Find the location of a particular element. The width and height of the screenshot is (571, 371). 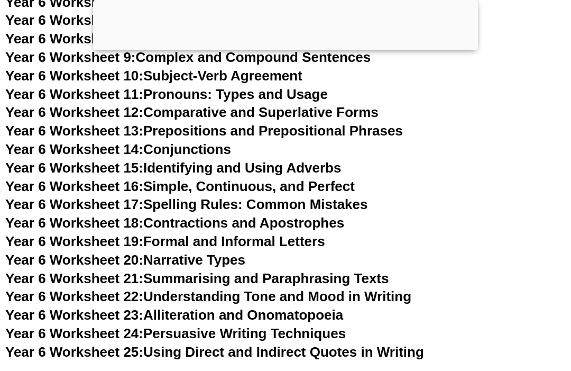

span: Year 6 Worksheet 7: is located at coordinates (70, 20).